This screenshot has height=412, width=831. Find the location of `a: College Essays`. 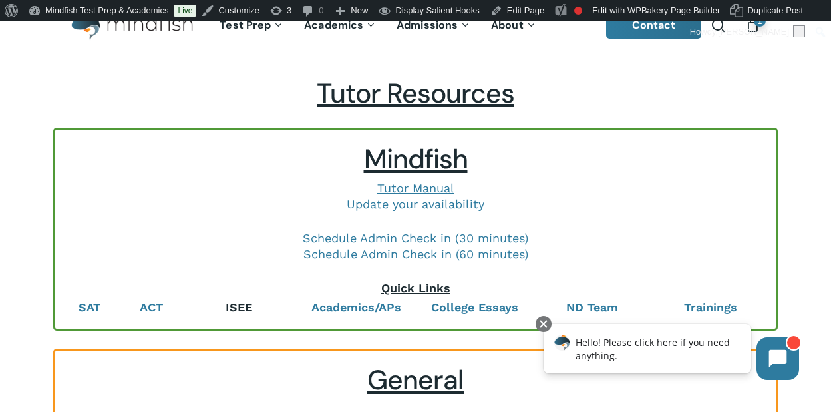

a: College Essays is located at coordinates (475, 307).